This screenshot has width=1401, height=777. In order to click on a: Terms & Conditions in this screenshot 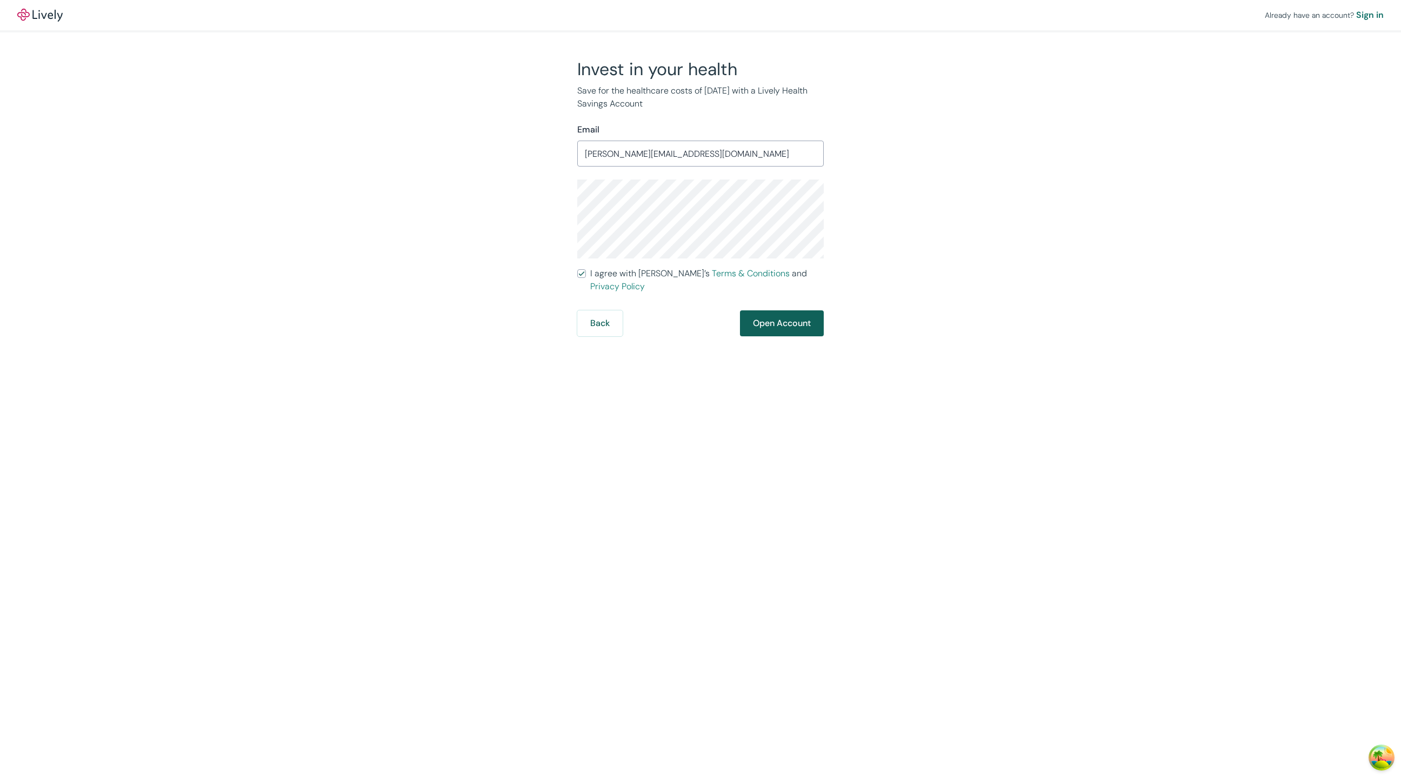, I will do `click(751, 273)`.